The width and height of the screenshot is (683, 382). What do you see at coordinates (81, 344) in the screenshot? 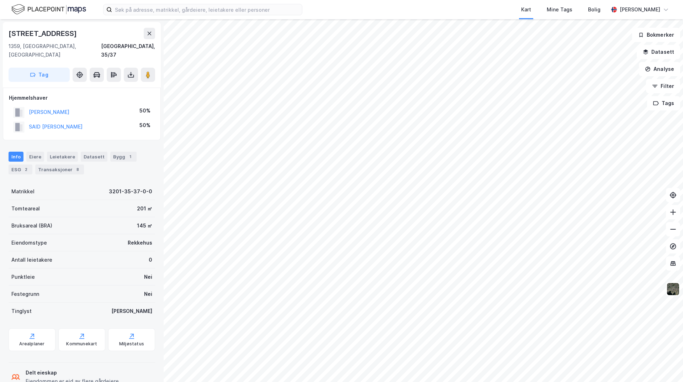
I see `div: Kommunekart` at bounding box center [81, 344].